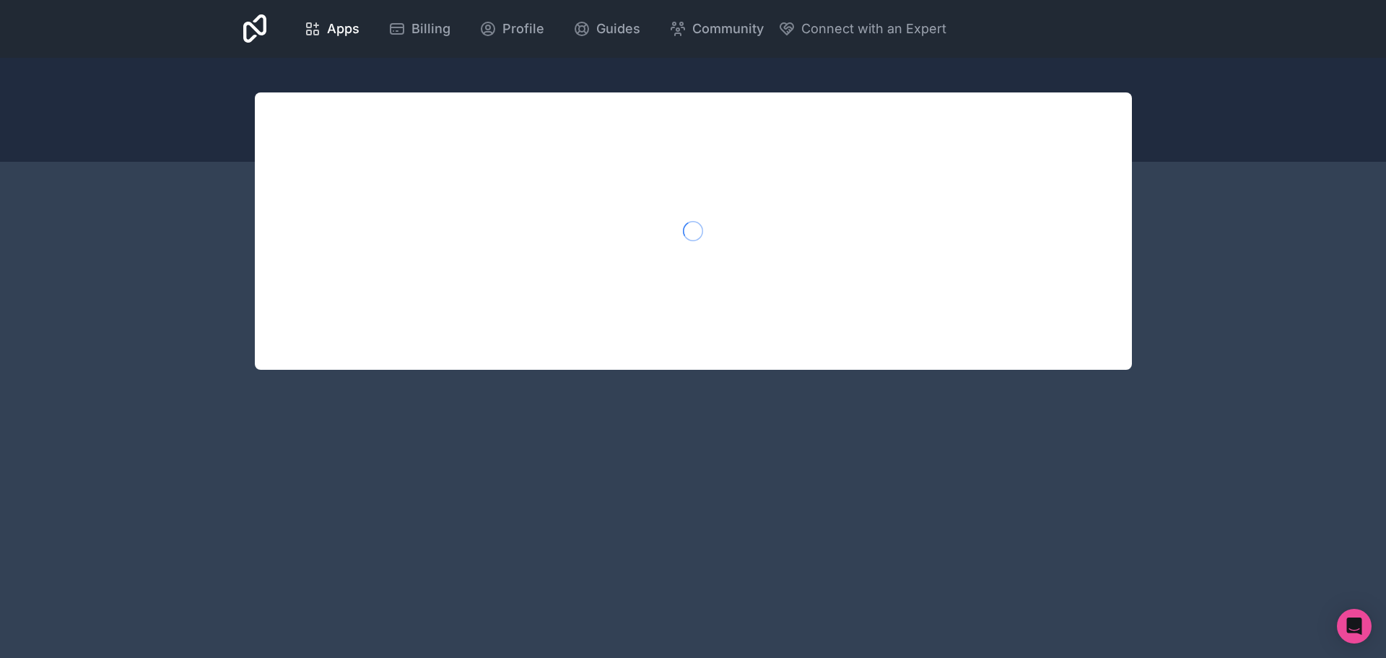  I want to click on button: Connect with an Expert, so click(862, 29).